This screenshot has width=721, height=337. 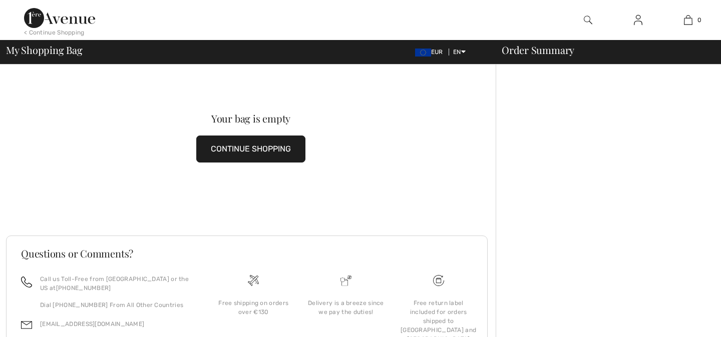 I want to click on div: Your bag is empty, so click(x=251, y=119).